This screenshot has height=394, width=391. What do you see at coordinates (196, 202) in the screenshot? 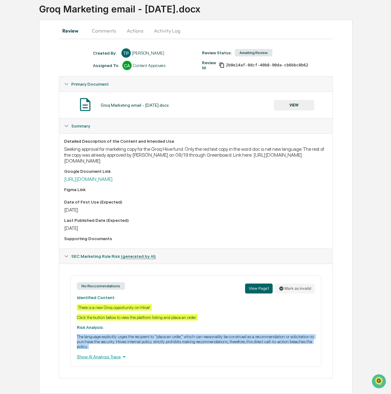
I see `div: Date of First Use (Expected)` at bounding box center [196, 202].